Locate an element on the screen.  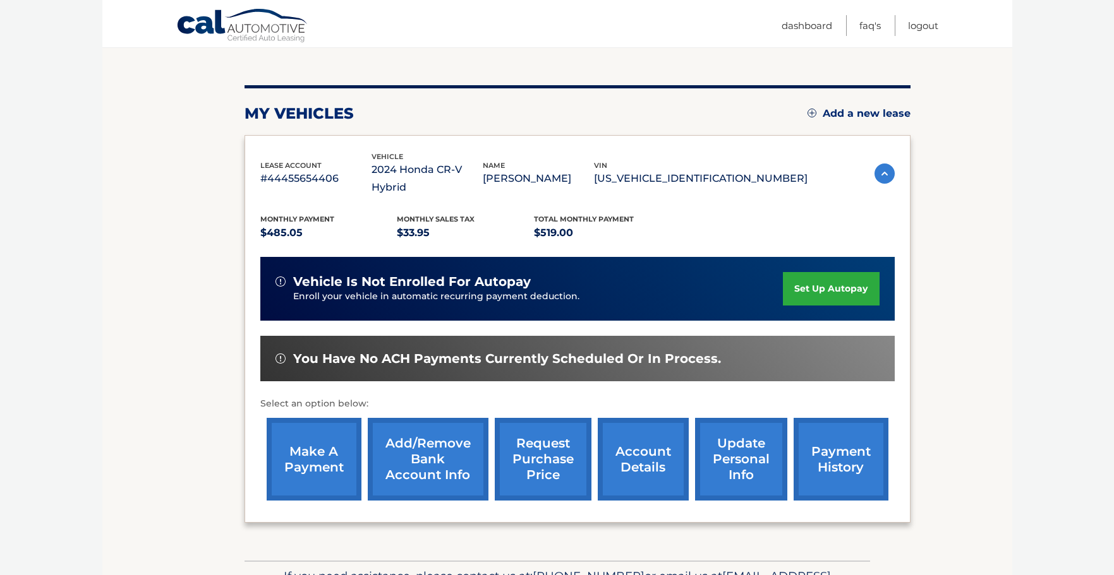
p: Select an option below: is located at coordinates (577, 404).